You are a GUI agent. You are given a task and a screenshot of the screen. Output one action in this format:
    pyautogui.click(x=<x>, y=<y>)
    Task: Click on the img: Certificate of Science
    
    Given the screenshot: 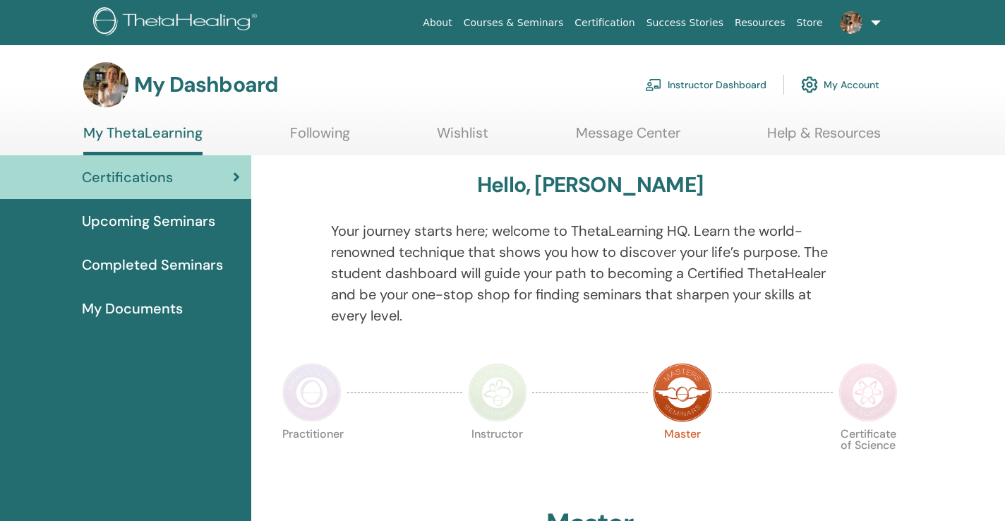 What is the action you would take?
    pyautogui.click(x=868, y=392)
    